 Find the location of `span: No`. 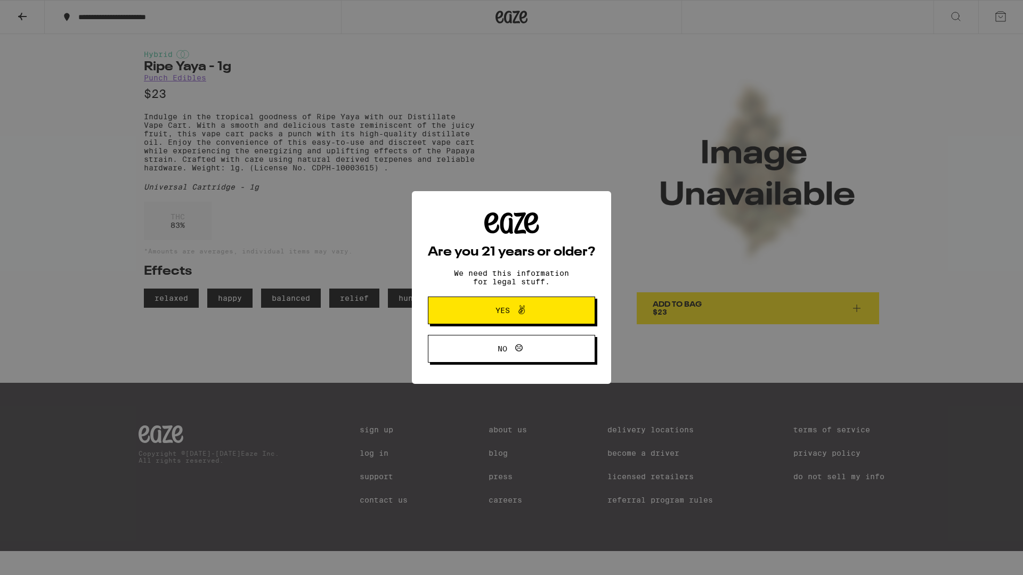

span: No is located at coordinates (502, 349).